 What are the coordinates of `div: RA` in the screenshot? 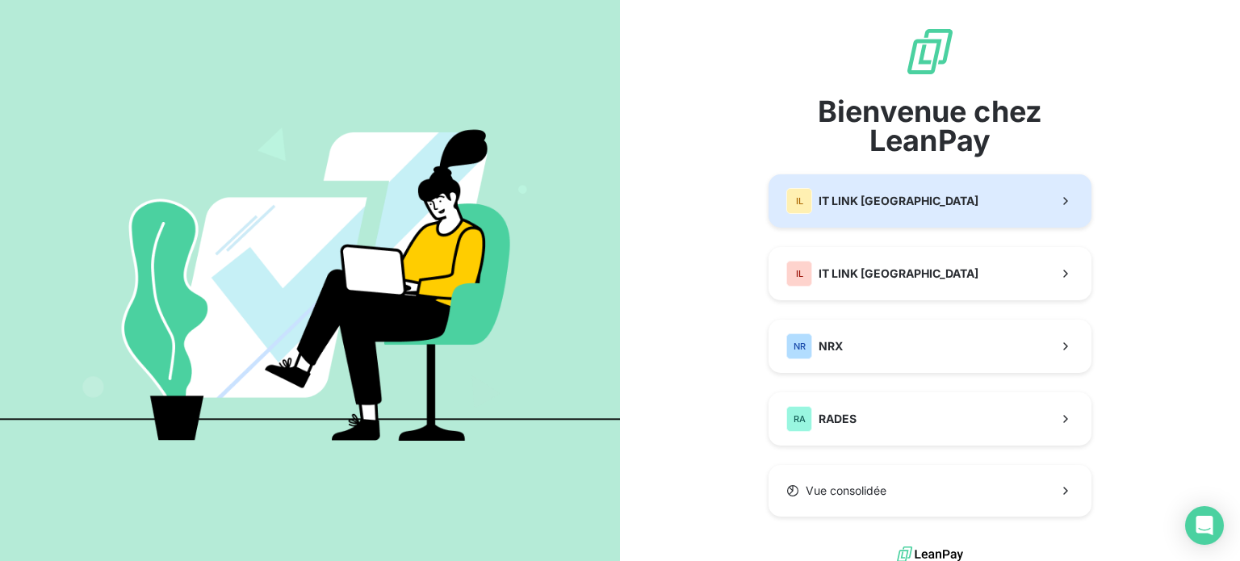 It's located at (799, 419).